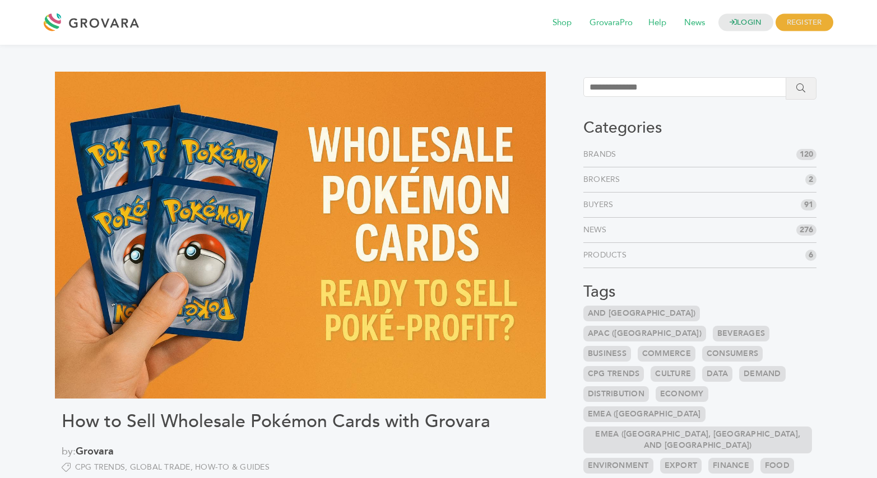  I want to click on a: Shop, so click(562, 23).